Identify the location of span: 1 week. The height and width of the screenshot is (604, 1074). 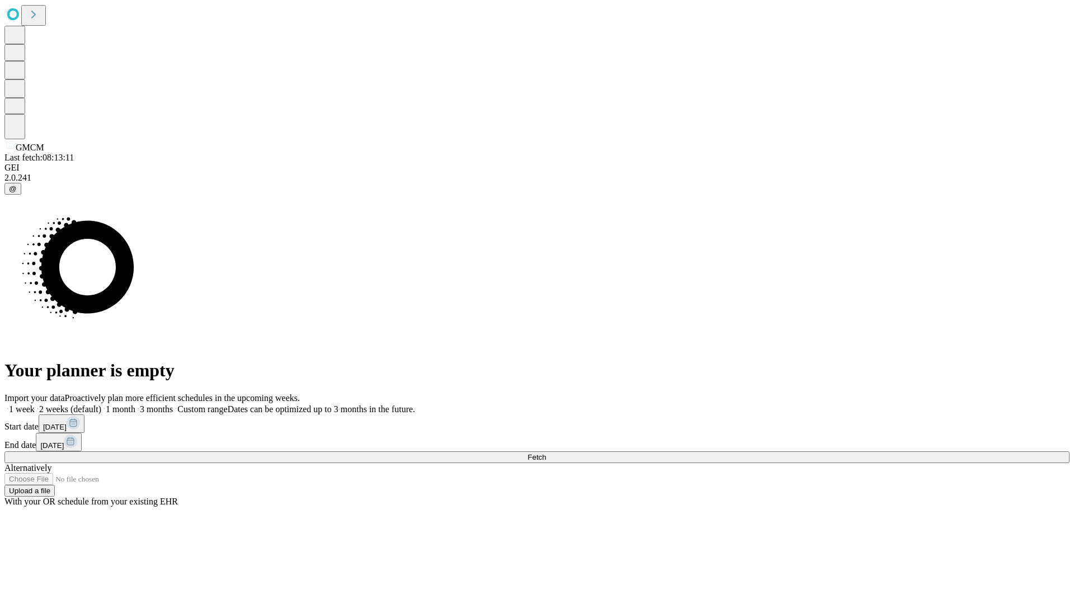
(22, 409).